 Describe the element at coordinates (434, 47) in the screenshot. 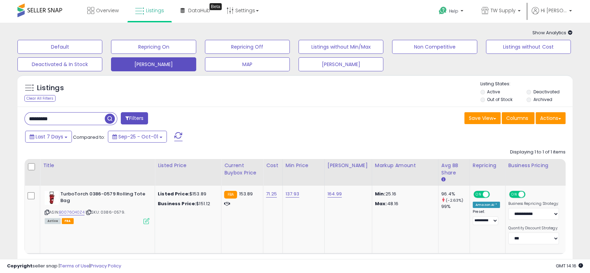

I see `button: Non Competitive` at that location.